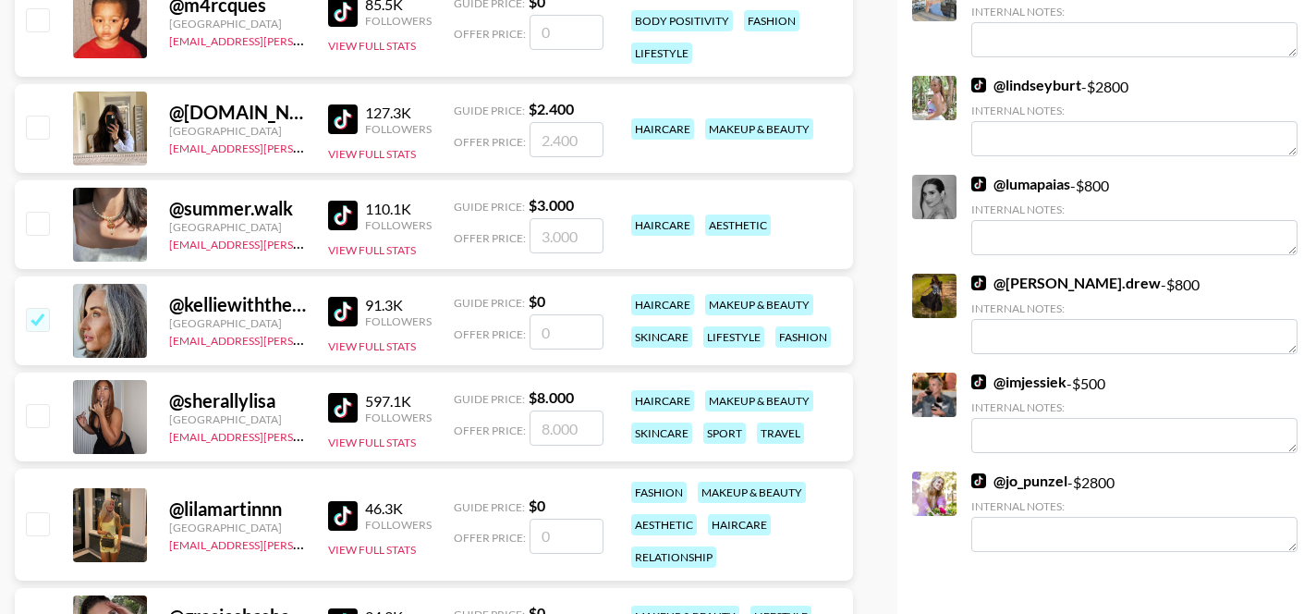 This screenshot has height=614, width=1316. Describe the element at coordinates (237, 304) in the screenshot. I see `div: @ kelliewiththesilverhair` at that location.